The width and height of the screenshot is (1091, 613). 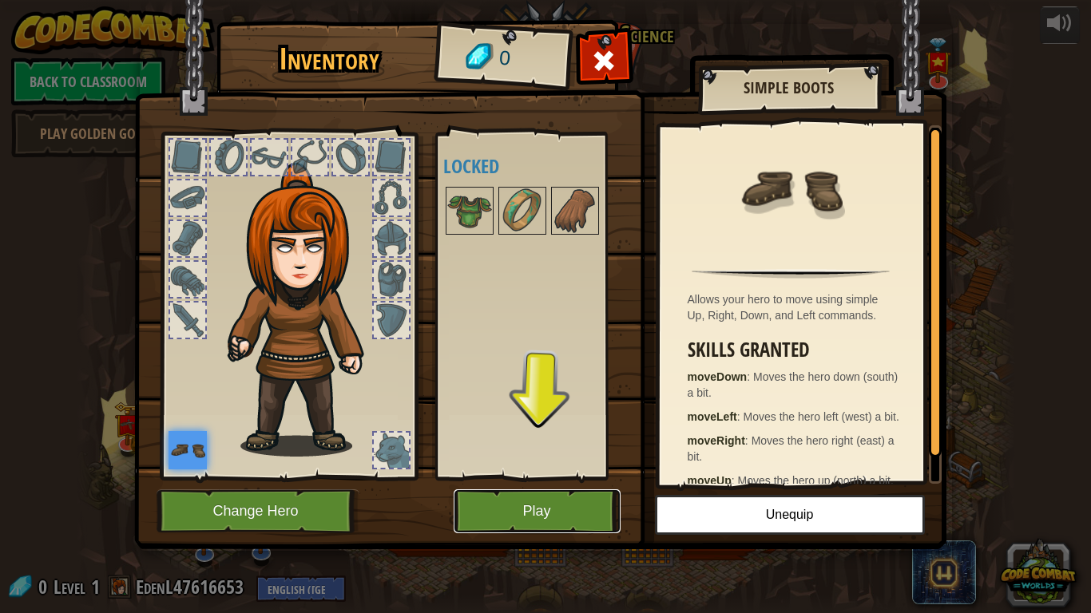 I want to click on strong: moveDown, so click(x=717, y=377).